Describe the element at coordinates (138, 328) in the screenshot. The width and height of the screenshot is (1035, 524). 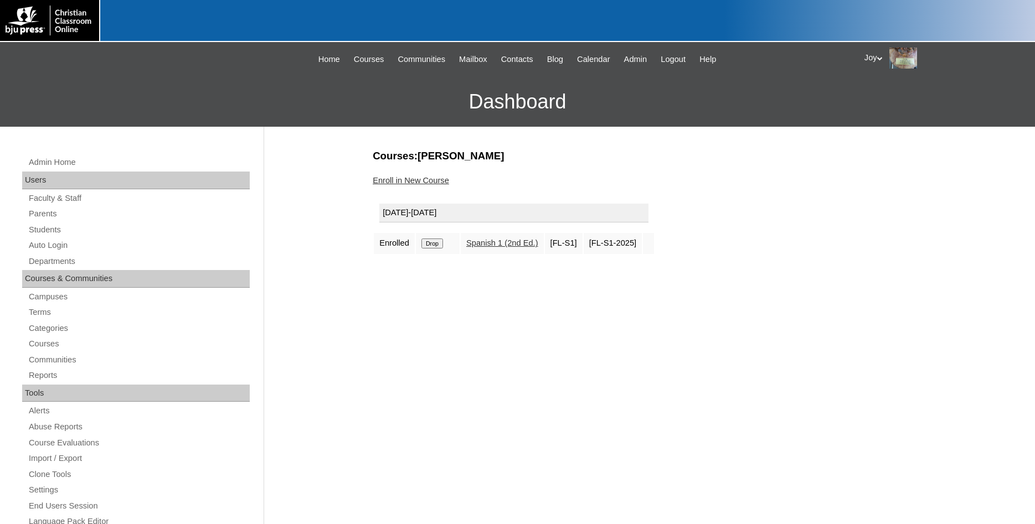
I see `a: Categories` at that location.